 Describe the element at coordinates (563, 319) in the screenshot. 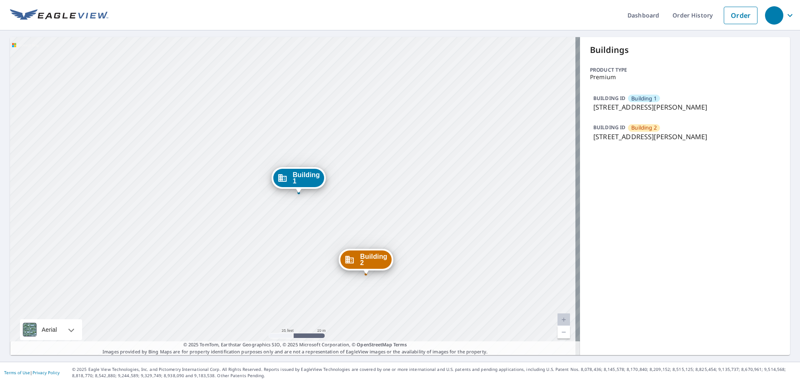

I see `a: Current Level 20, Zoom In Disabled` at that location.